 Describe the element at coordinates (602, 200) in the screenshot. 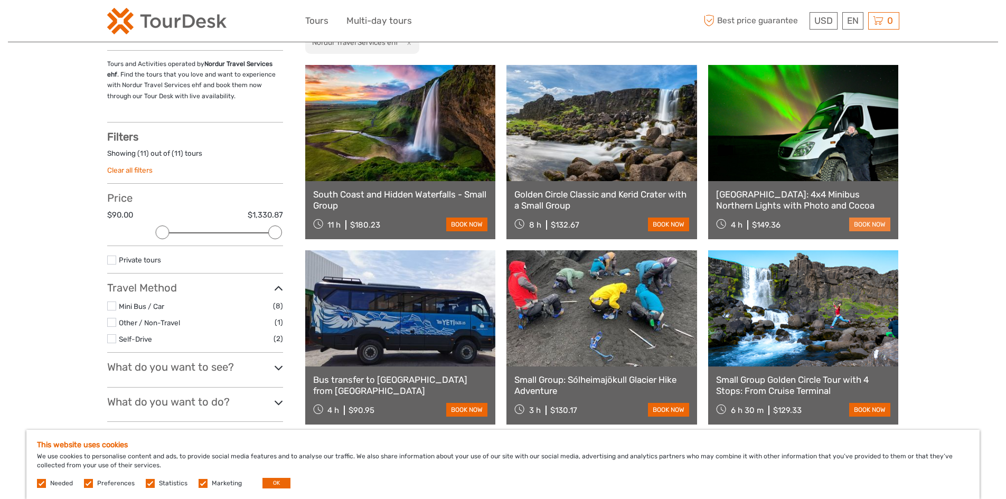

I see `a: Golden Circle Classic and Kerid Crater with a Small Group` at that location.